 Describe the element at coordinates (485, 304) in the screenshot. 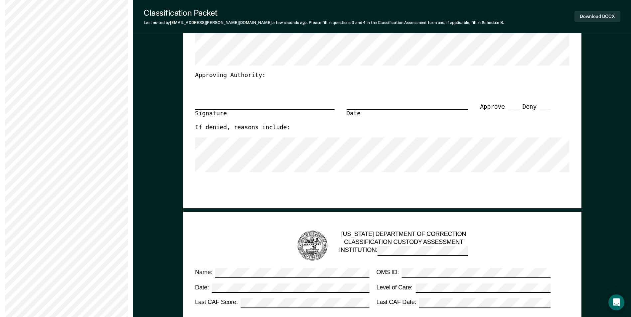

I see `input: Last CAF Date:` at that location.